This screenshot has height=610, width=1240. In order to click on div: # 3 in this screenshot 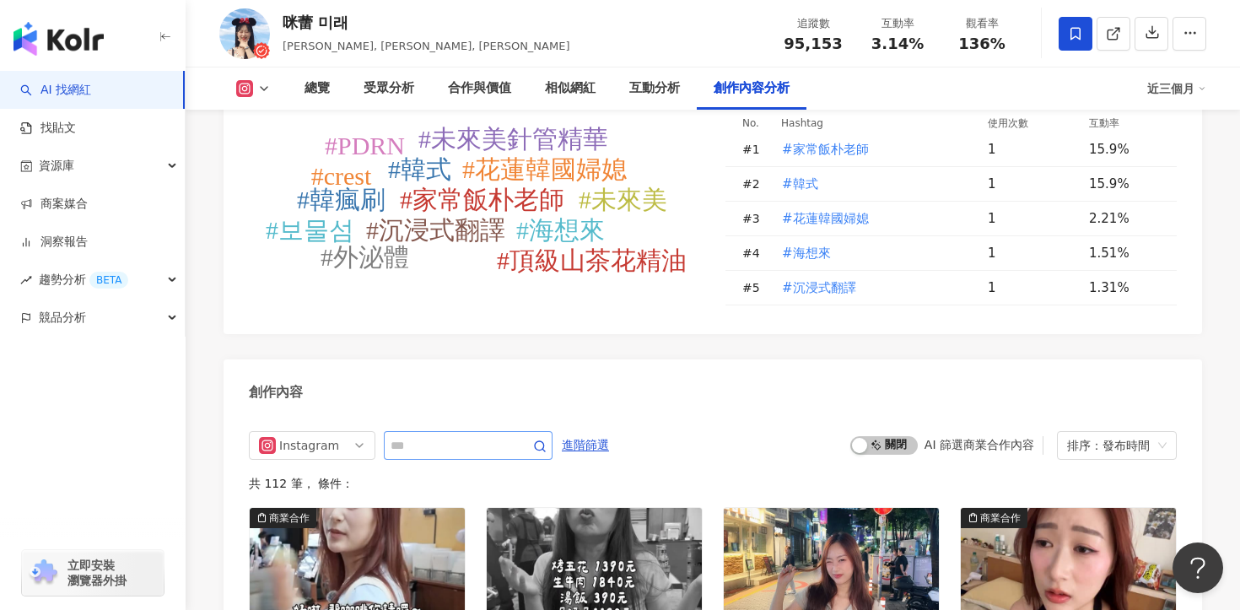, I will do `click(755, 219)`.